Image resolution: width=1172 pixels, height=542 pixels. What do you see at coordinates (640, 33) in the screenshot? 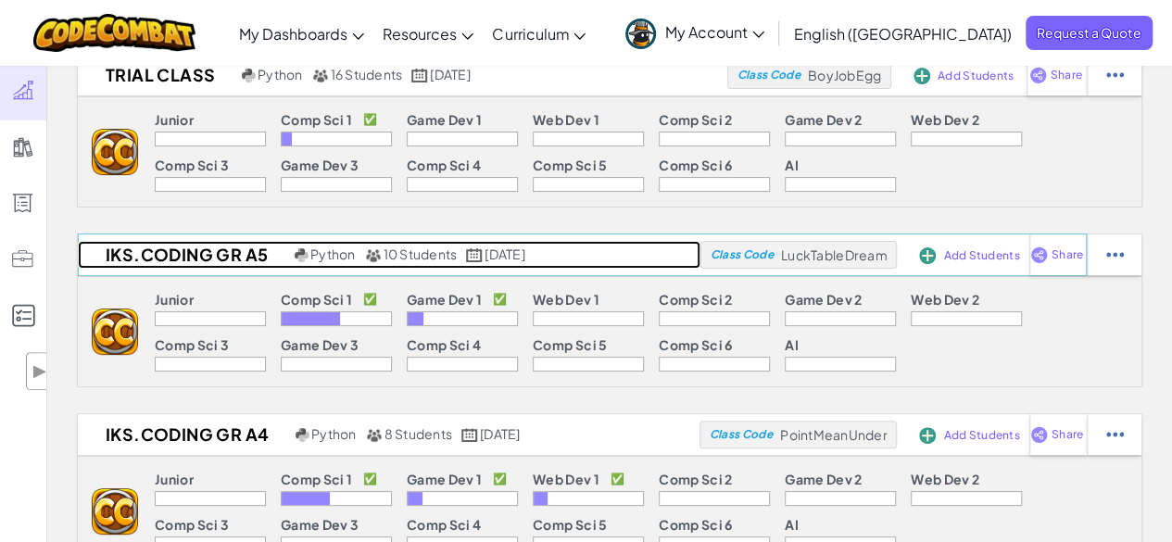
I see `img: avatar` at bounding box center [640, 33].